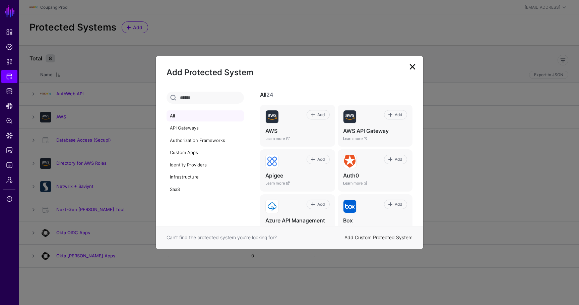  I want to click on h4: AWS, so click(297, 131).